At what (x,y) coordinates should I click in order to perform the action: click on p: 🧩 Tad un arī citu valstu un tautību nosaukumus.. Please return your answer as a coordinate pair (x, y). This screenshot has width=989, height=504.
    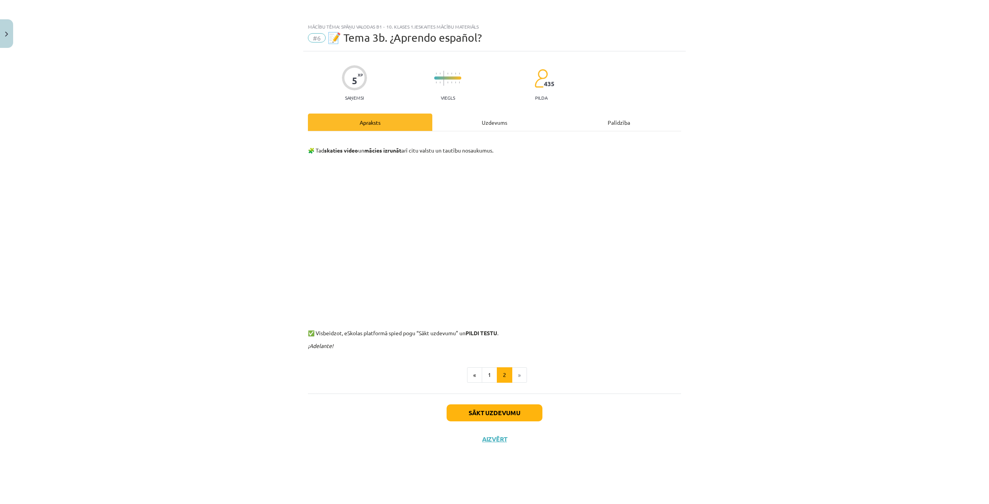
    Looking at the image, I should click on (494, 146).